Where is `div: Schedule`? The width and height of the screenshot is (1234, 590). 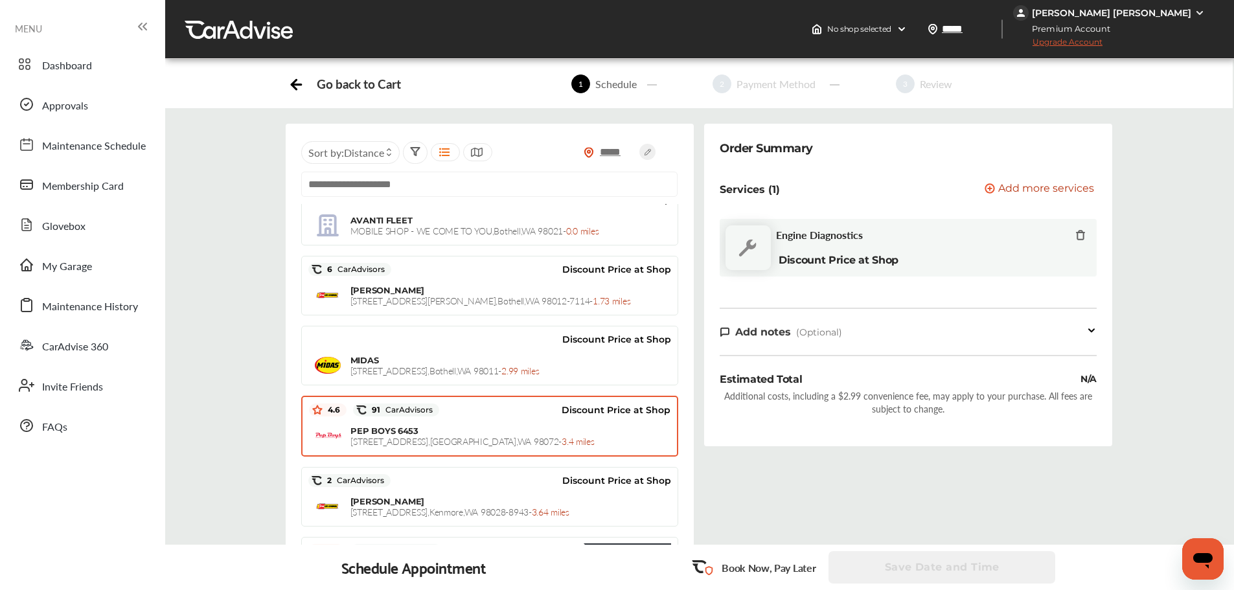 div: Schedule is located at coordinates (616, 84).